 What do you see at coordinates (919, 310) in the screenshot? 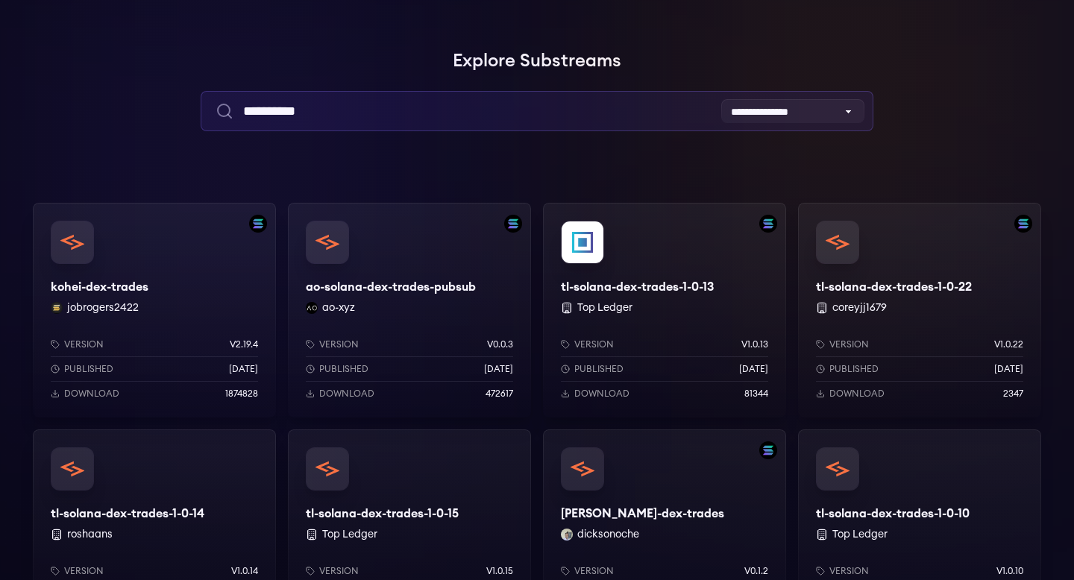
I see `a: Filter by solana networktl-solana-dex-trades-1-0-22tl-solana-dex-trades-1-0-22 coreyjj1679Version...` at bounding box center [919, 310].